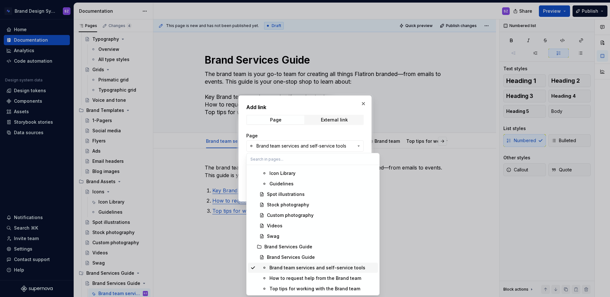  What do you see at coordinates (273, 236) in the screenshot?
I see `div: Swag` at bounding box center [273, 236].